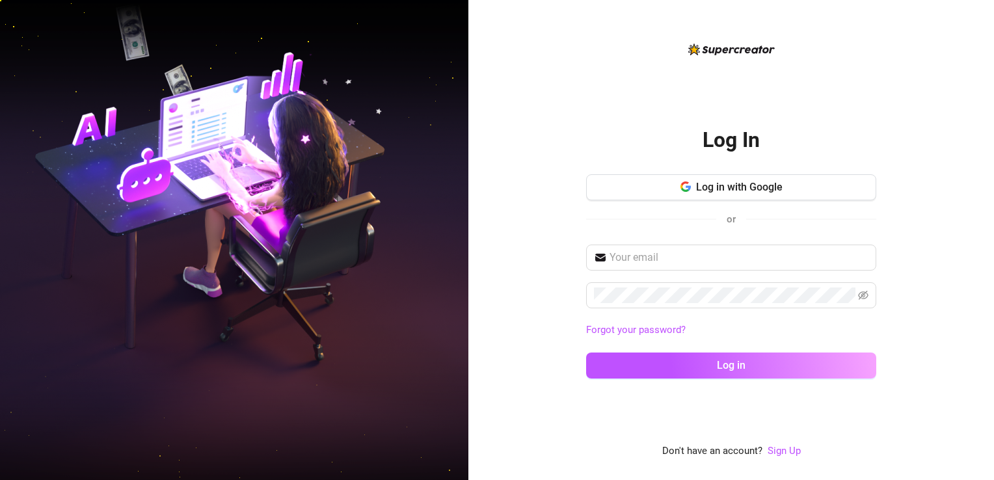 Image resolution: width=994 pixels, height=480 pixels. Describe the element at coordinates (739, 258) in the screenshot. I see `input: Your email` at that location.